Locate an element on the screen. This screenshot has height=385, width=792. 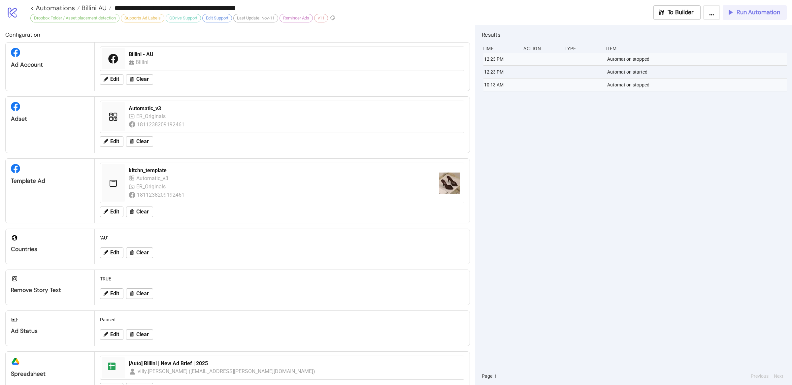
div: Dropbox Folder / Asset placement detection is located at coordinates (75, 18).